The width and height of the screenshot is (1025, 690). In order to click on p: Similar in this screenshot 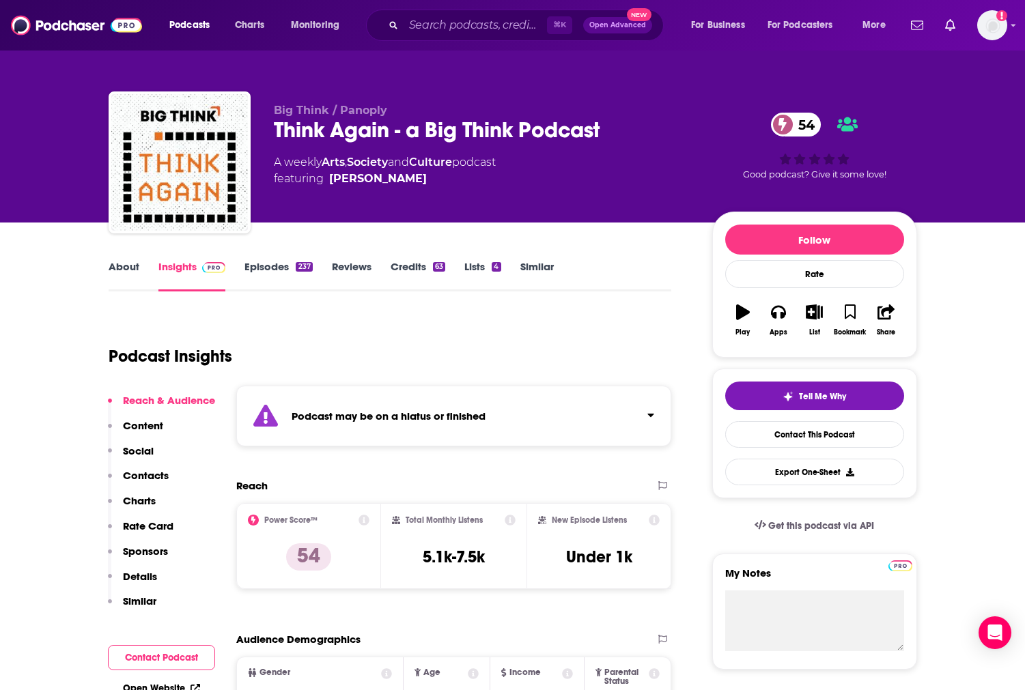, I will do `click(139, 601)`.